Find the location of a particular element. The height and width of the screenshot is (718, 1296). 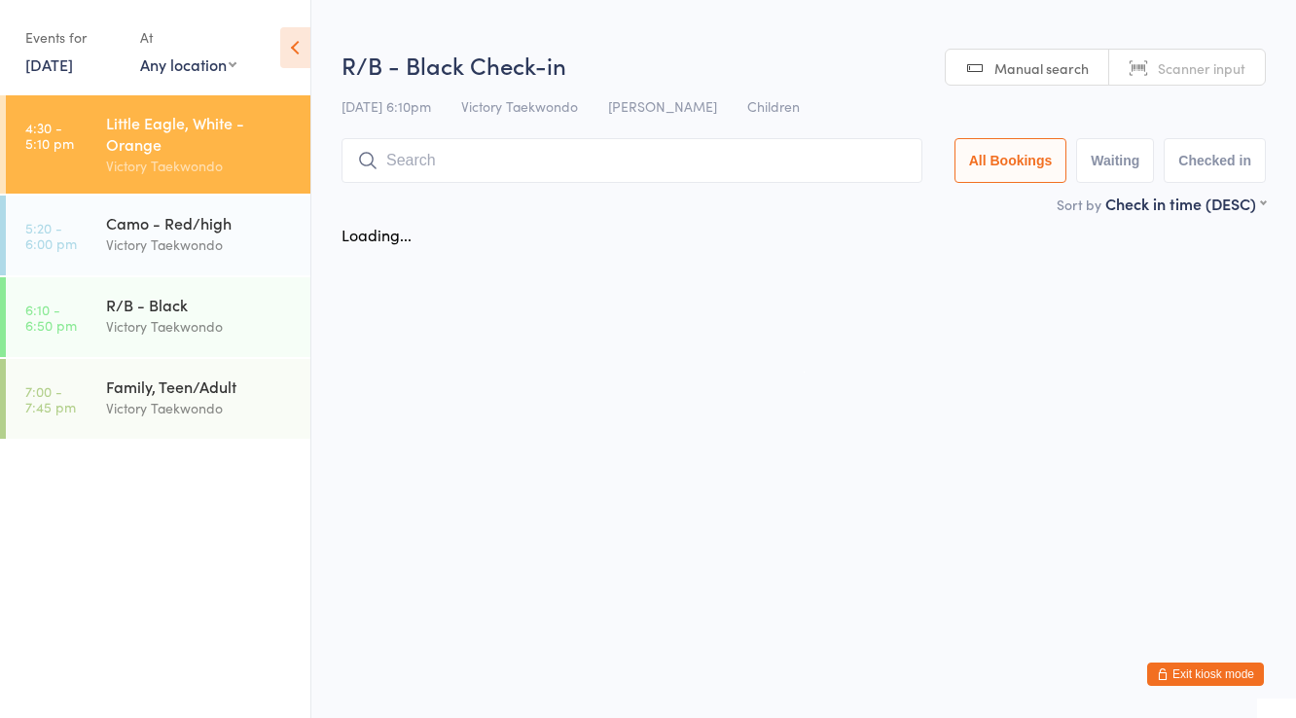

div: Little Eagle, White - Orange is located at coordinates (199, 133).